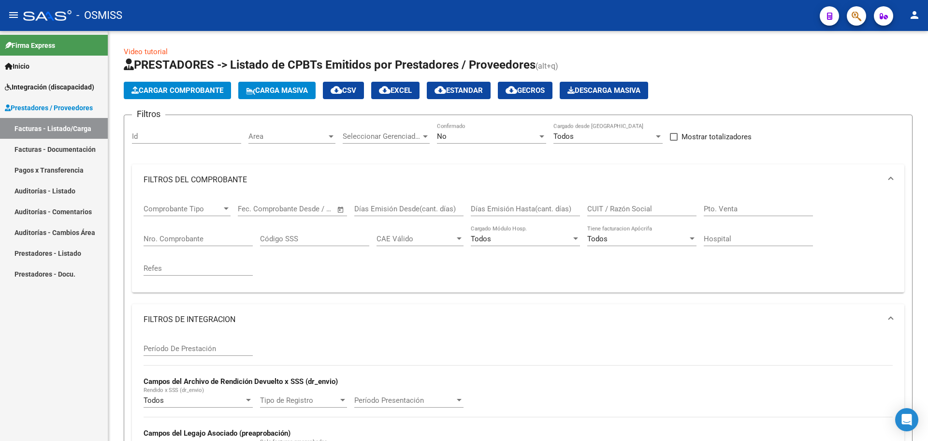 The height and width of the screenshot is (441, 928). What do you see at coordinates (49, 87) in the screenshot?
I see `span: Integración (discapacidad)` at bounding box center [49, 87].